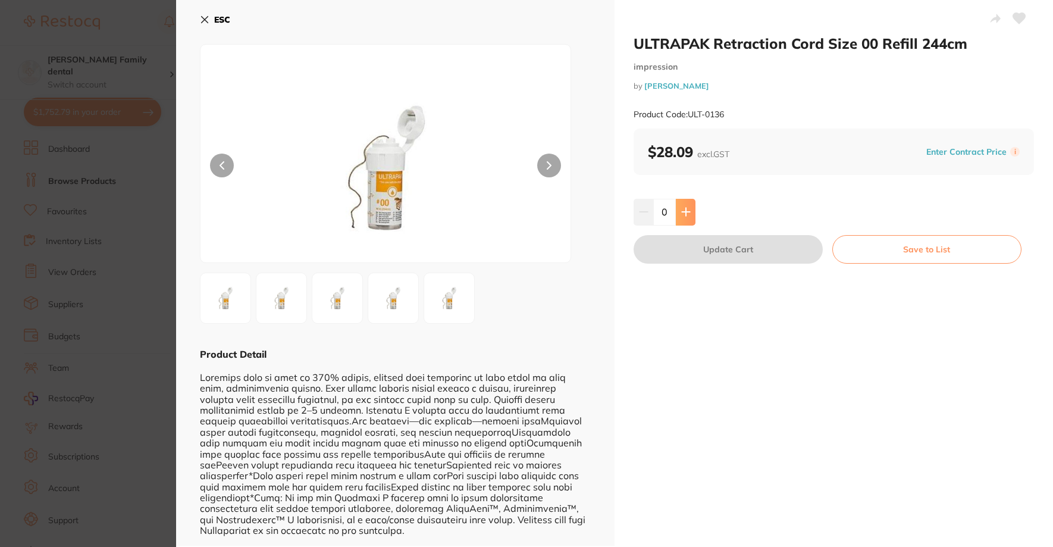 The image size is (1053, 547). I want to click on button: Save to List, so click(927, 249).